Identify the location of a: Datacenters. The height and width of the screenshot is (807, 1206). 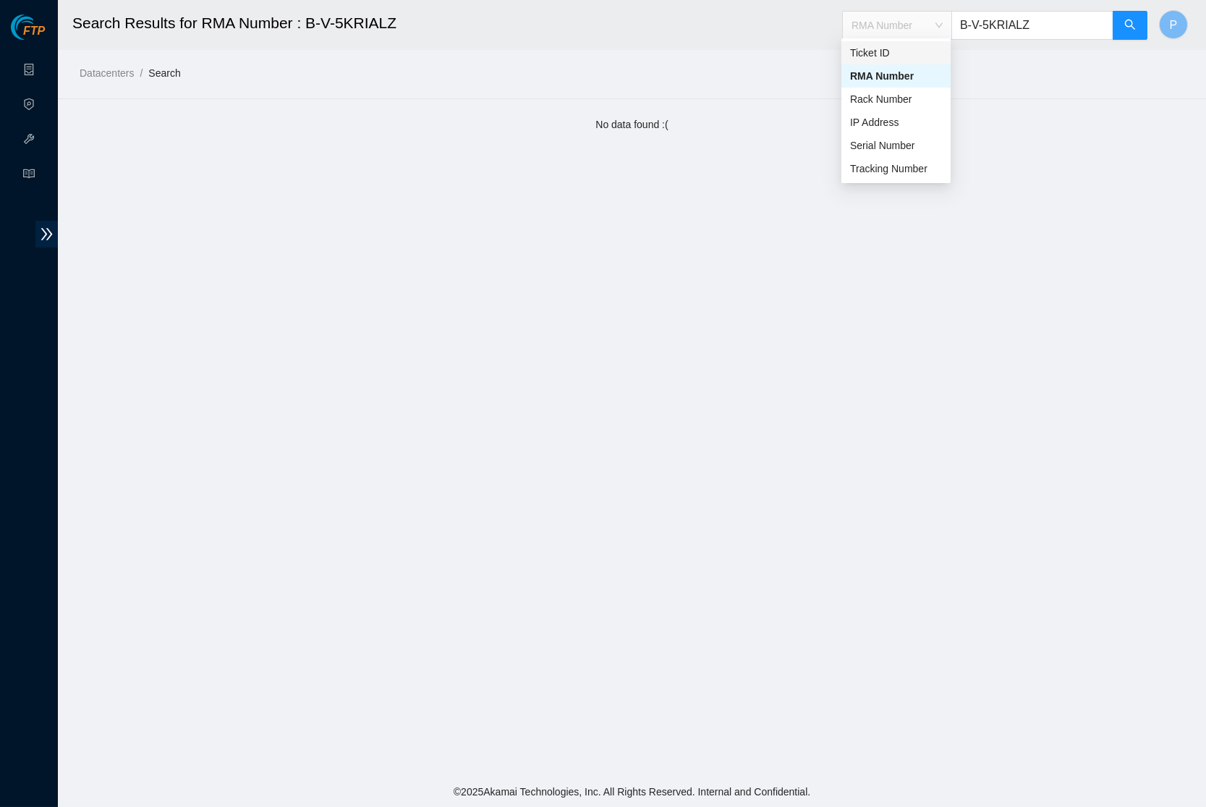
(106, 73).